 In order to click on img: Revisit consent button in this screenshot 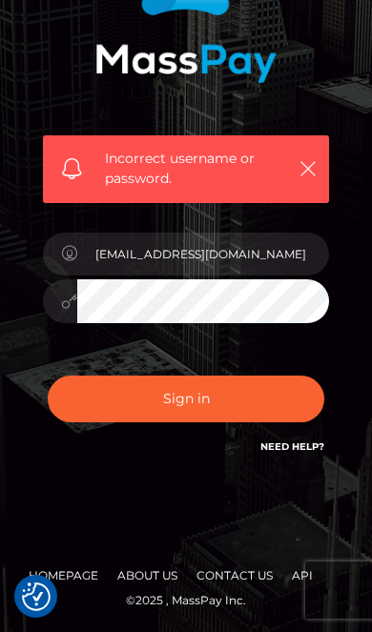, I will do `click(36, 597)`.